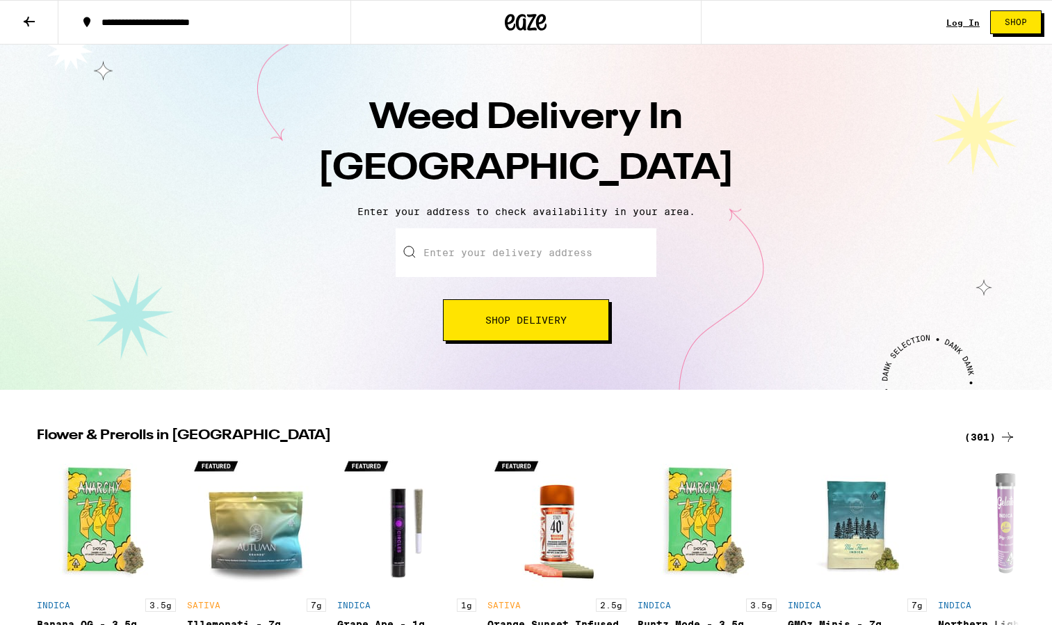 The image size is (1052, 625). I want to click on button: Shop Delivery, so click(526, 320).